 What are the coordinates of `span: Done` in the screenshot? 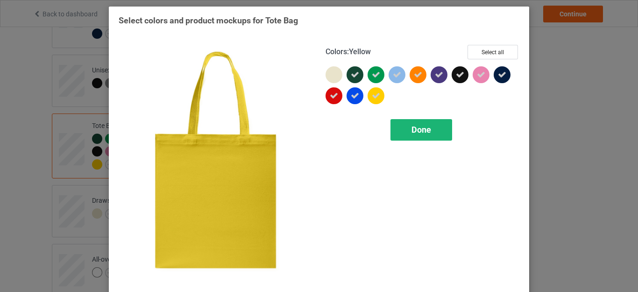 It's located at (421, 129).